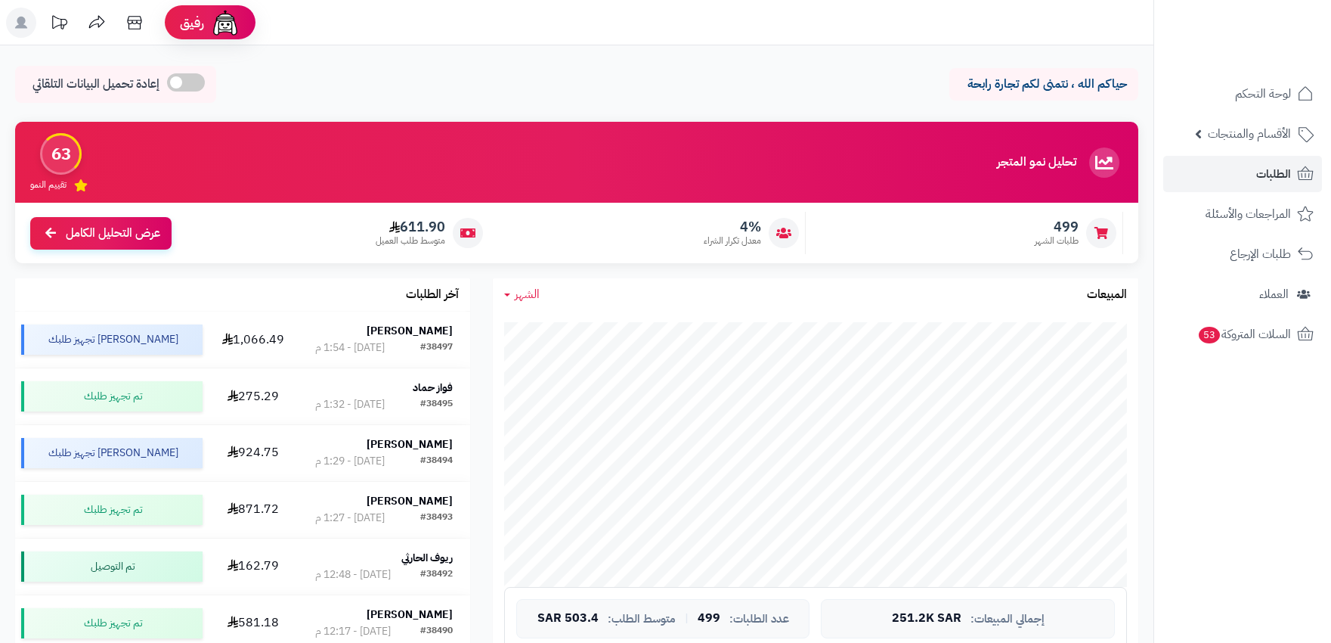 The image size is (1331, 643). Describe the element at coordinates (522, 294) in the screenshot. I see `a: الشهر` at that location.